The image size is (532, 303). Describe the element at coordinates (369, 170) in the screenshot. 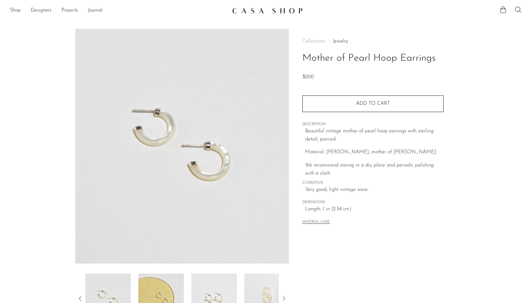

I see `em: We recommend storing in a dry place and periodic polishing with a cloth.` at that location.